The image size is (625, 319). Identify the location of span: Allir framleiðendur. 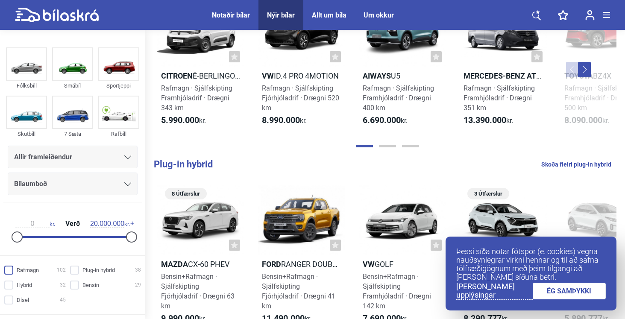
(43, 157).